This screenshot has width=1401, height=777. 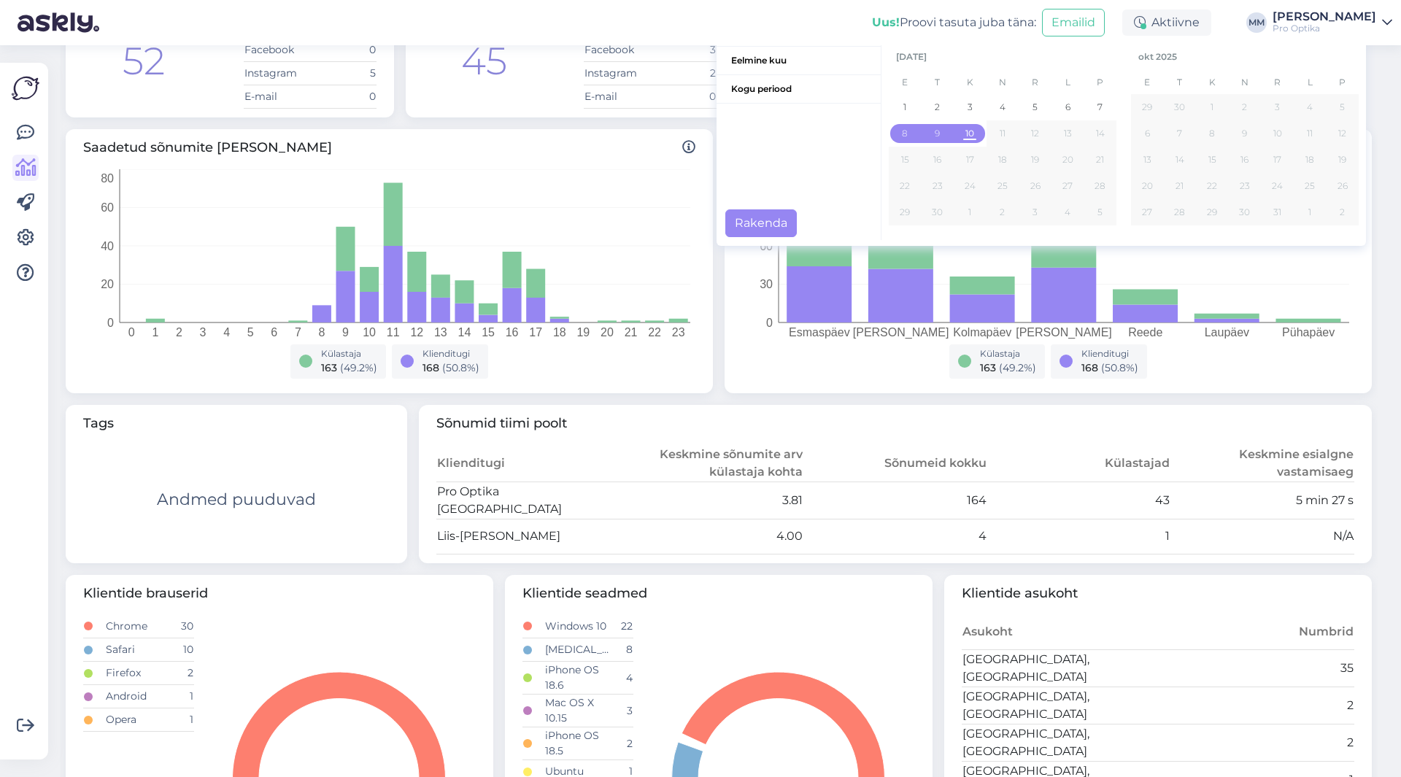 What do you see at coordinates (654, 332) in the screenshot?
I see `tspan: 22` at bounding box center [654, 332].